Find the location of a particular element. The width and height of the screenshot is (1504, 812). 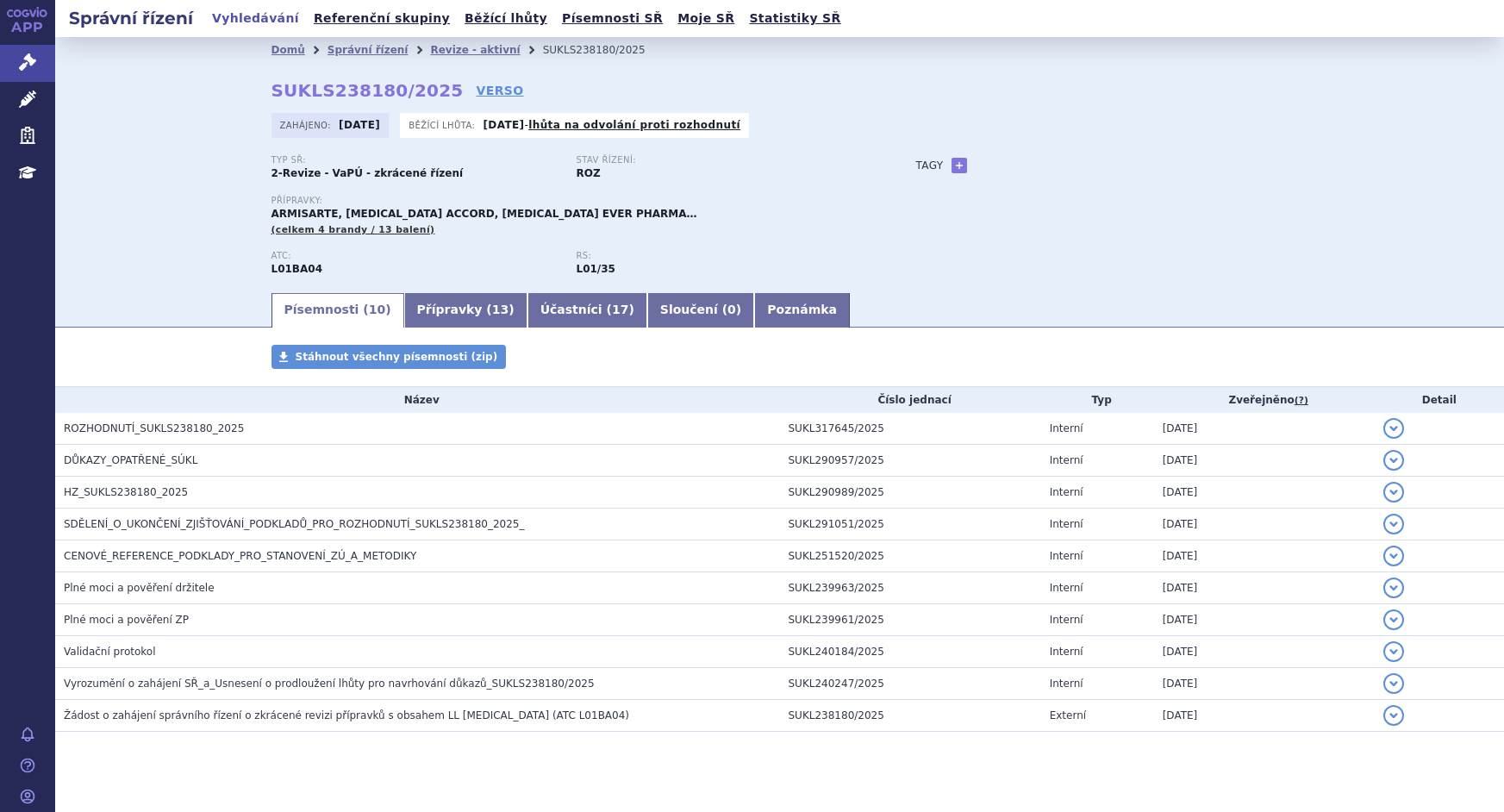

p: Přípravky: is located at coordinates (577, 201).